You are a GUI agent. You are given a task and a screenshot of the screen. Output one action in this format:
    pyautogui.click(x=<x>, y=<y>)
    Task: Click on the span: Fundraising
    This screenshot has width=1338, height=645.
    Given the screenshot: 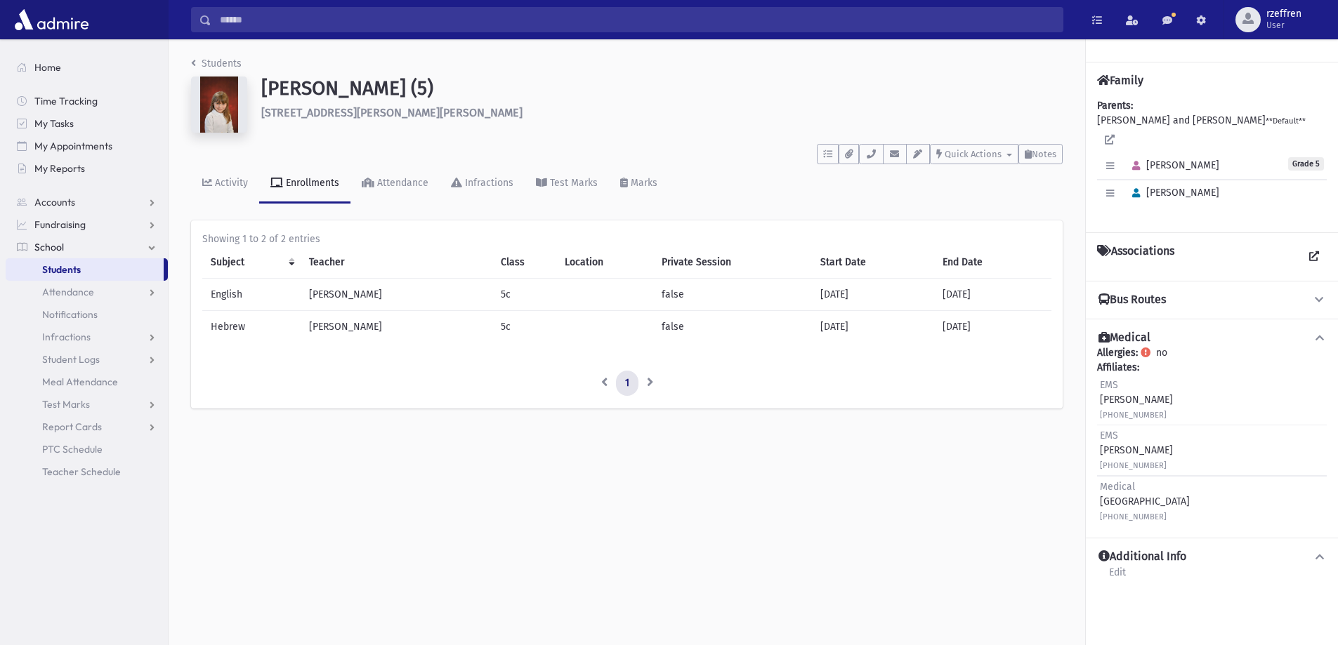 What is the action you would take?
    pyautogui.click(x=60, y=225)
    